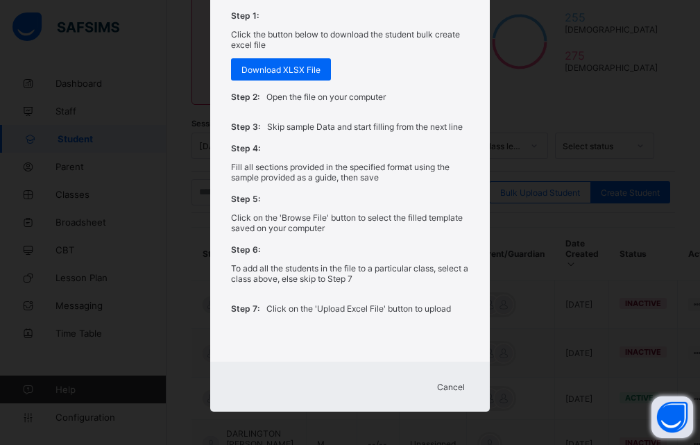 The height and width of the screenshot is (445, 700). What do you see at coordinates (673, 417) in the screenshot?
I see `button: Open asap` at bounding box center [673, 417].